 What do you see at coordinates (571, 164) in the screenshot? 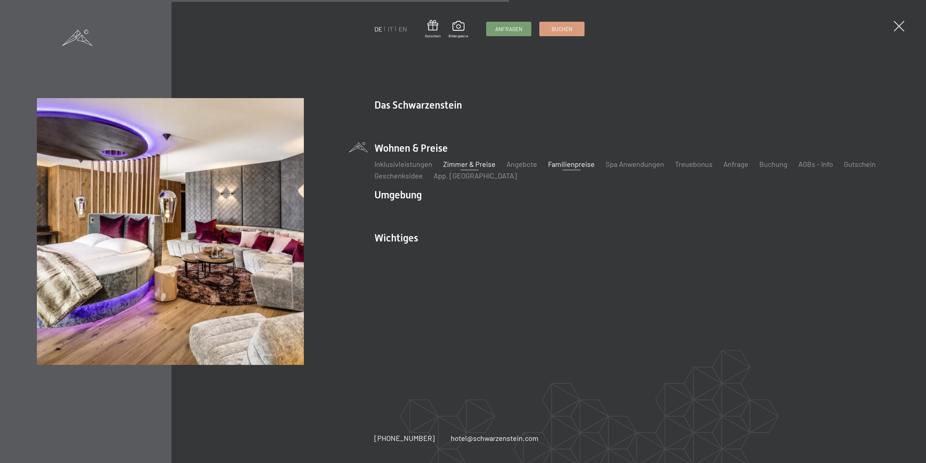
I see `a: Familienpreise` at bounding box center [571, 164].